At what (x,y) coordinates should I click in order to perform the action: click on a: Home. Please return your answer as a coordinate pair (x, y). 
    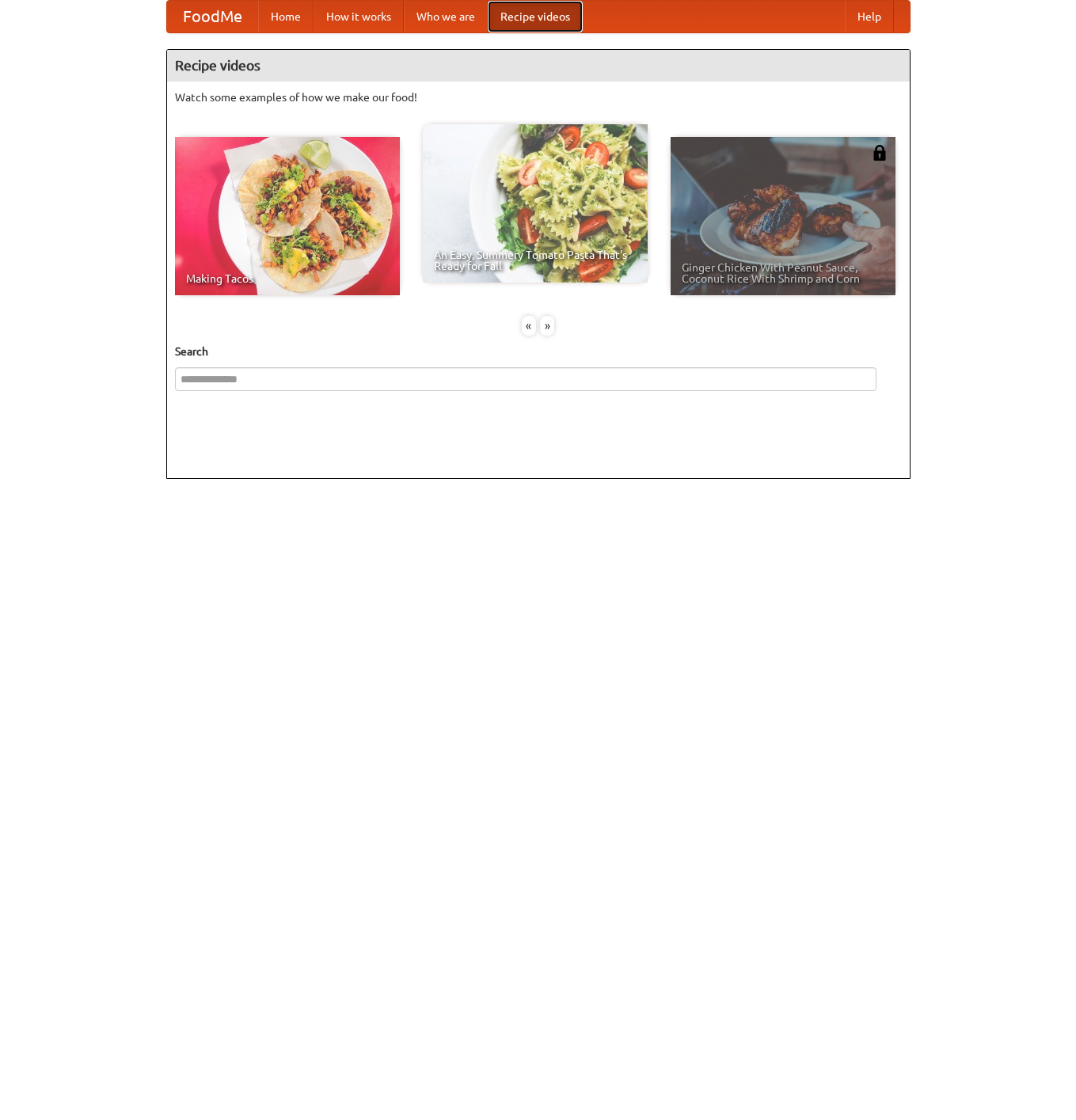
    Looking at the image, I should click on (286, 17).